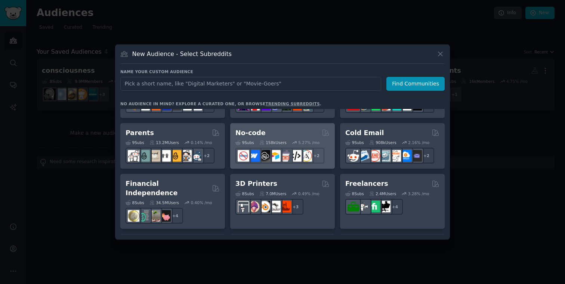 The height and width of the screenshot is (284, 565). I want to click on div: No audience in mind? Explore a curated one, or browse ., so click(221, 104).